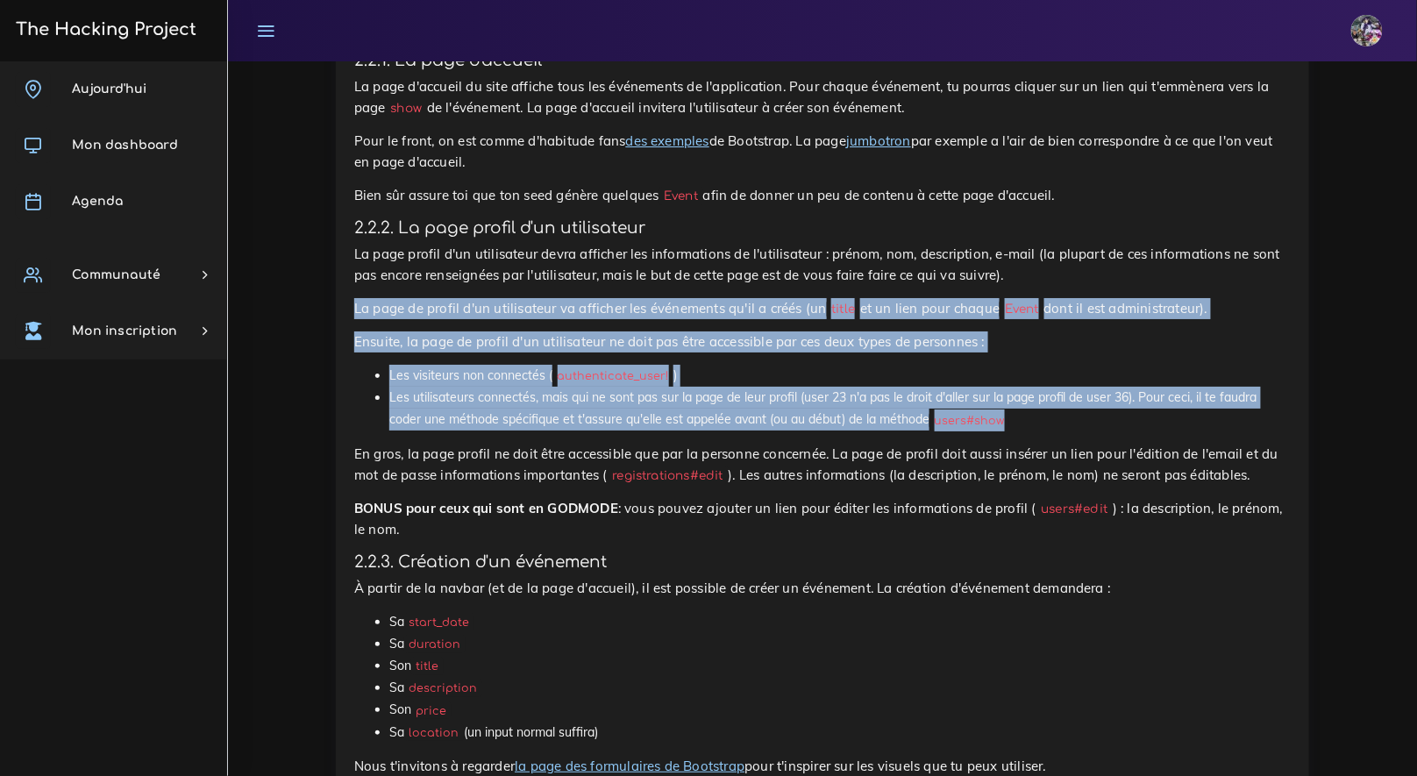  I want to click on a: jumbotron, so click(878, 140).